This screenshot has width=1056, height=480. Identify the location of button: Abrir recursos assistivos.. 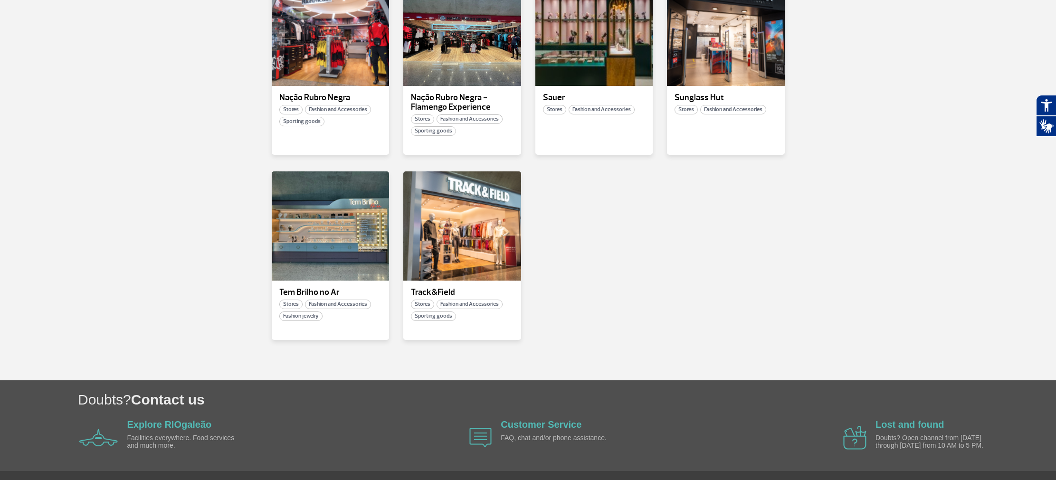
(1046, 105).